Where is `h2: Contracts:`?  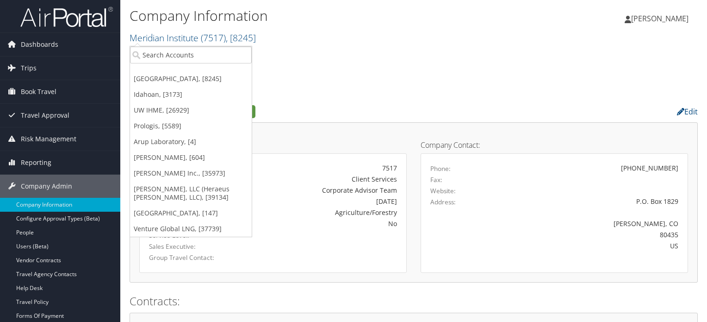
h2: Contracts: is located at coordinates (414, 301).